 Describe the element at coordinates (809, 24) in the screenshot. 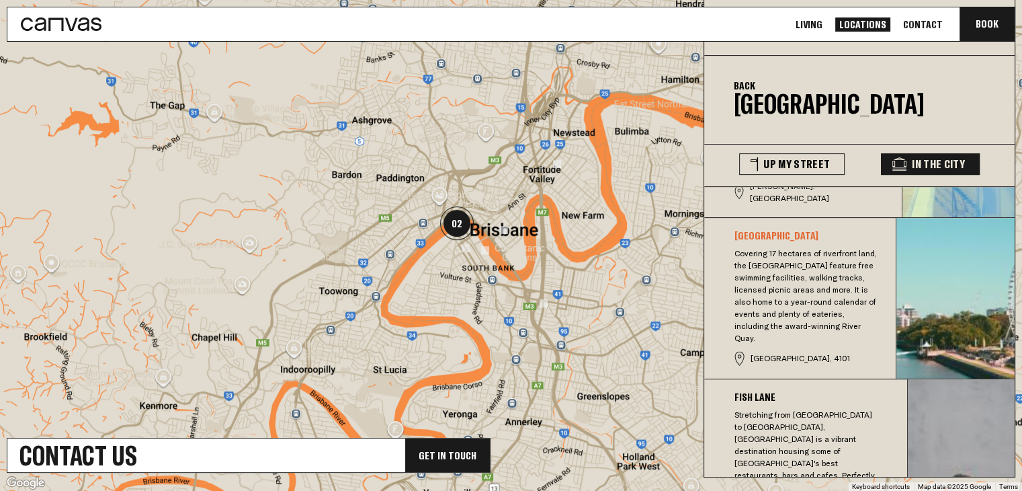

I see `a: Living` at that location.